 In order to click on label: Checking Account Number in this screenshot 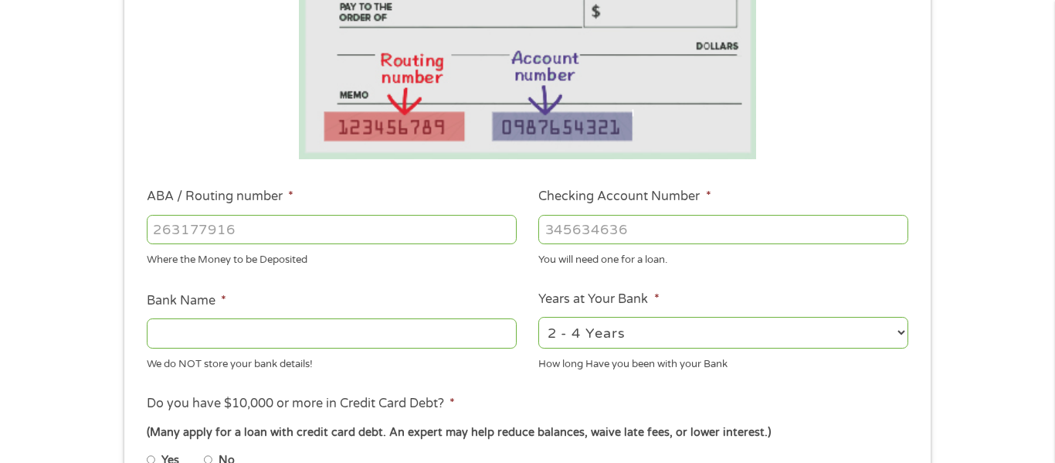, I will do `click(624, 196)`.